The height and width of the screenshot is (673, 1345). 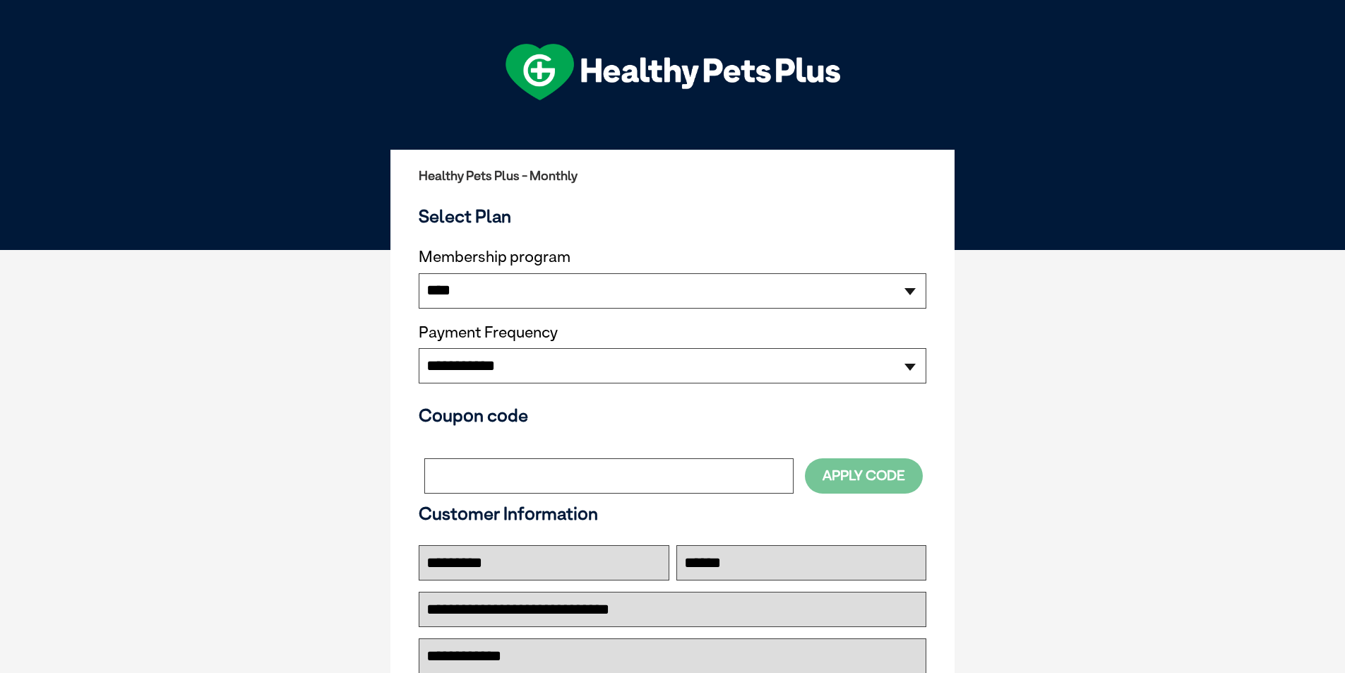 I want to click on h3: Select Plan, so click(x=672, y=216).